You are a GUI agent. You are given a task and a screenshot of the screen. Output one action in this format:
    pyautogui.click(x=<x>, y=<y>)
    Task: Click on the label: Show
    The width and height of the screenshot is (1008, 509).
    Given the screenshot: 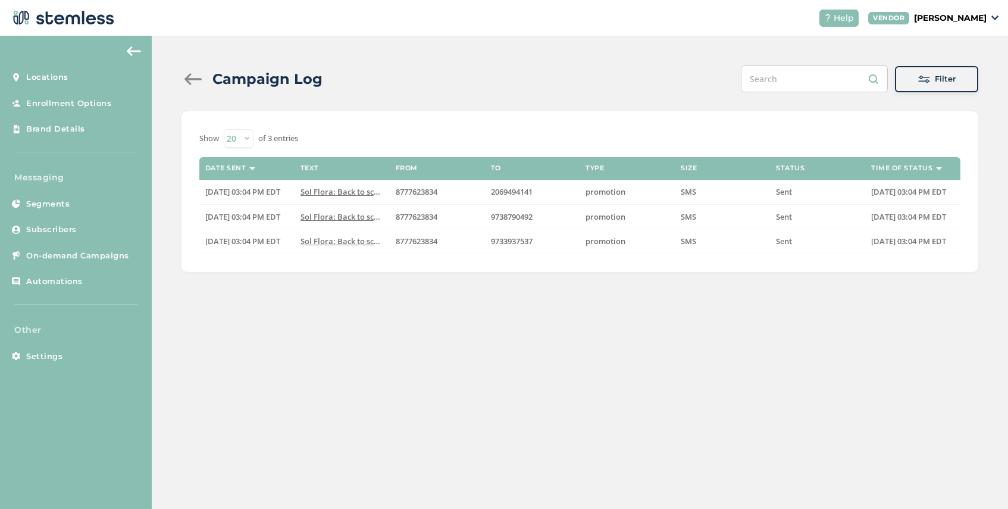 What is the action you would take?
    pyautogui.click(x=209, y=139)
    